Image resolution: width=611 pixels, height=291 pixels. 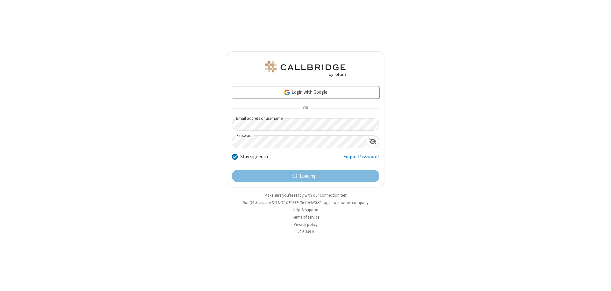 What do you see at coordinates (305, 225) in the screenshot?
I see `a: Privacy policy` at bounding box center [305, 225].